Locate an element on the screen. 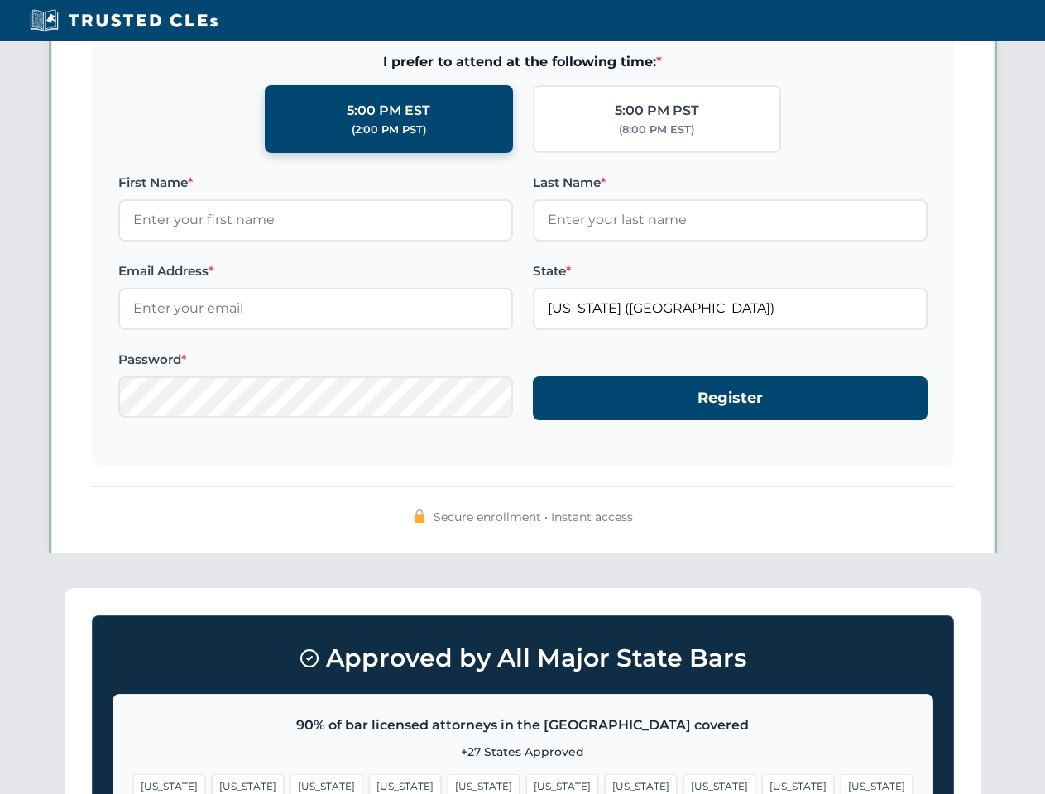  p: +27 States Approved is located at coordinates (523, 752).